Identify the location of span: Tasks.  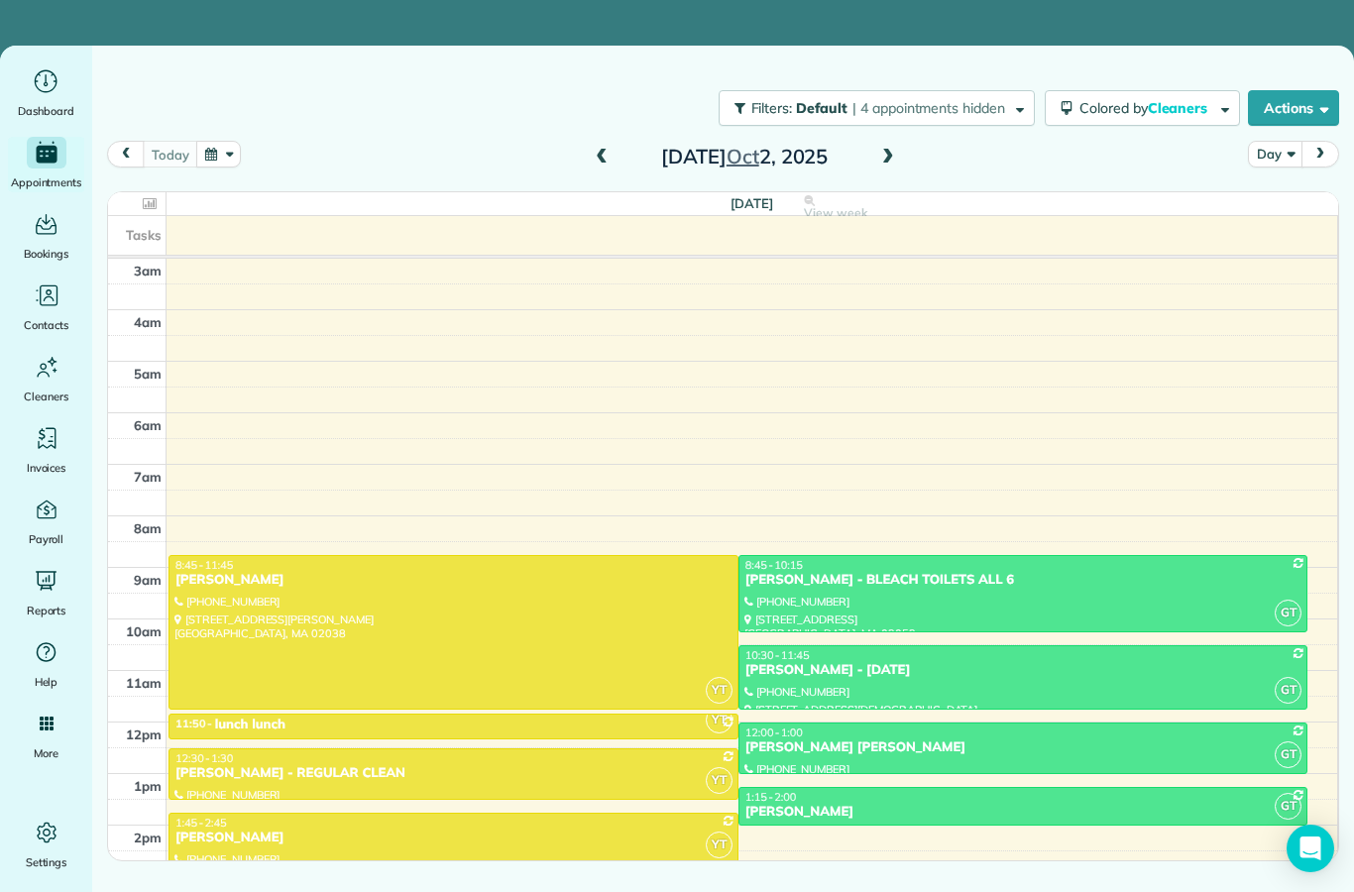
(144, 235).